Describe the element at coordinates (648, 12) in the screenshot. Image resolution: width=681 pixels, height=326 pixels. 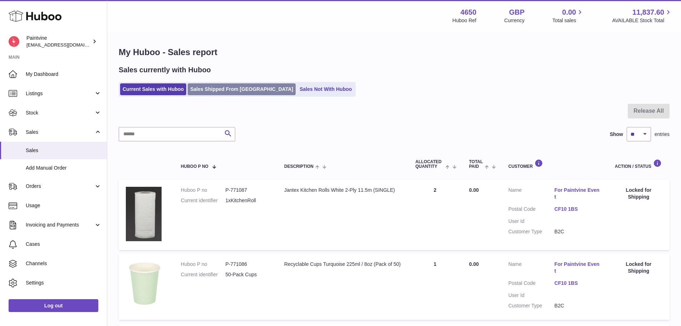
I see `span: 11,837.60` at that location.